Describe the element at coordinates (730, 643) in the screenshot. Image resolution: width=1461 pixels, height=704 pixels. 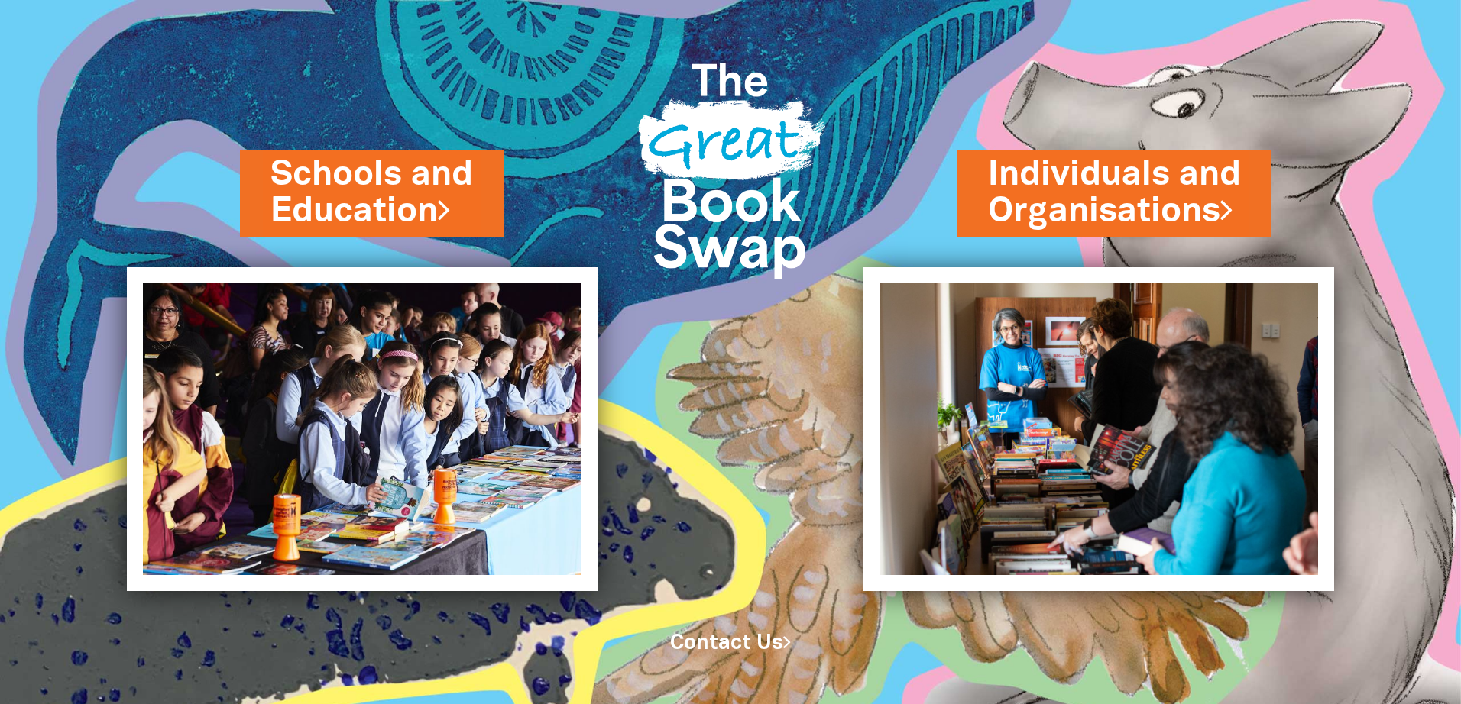
I see `a: Contact Us` at that location.